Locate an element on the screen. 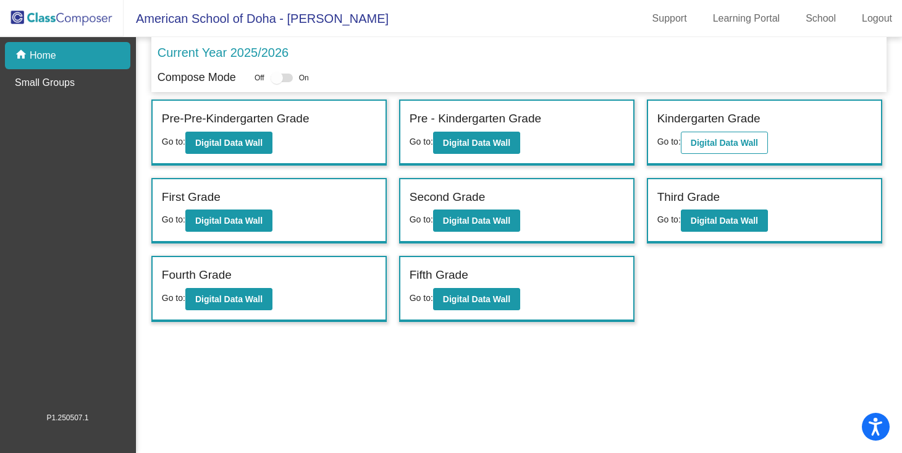 The height and width of the screenshot is (453, 902). label: Pre - Kindergarten Grade is located at coordinates (475, 119).